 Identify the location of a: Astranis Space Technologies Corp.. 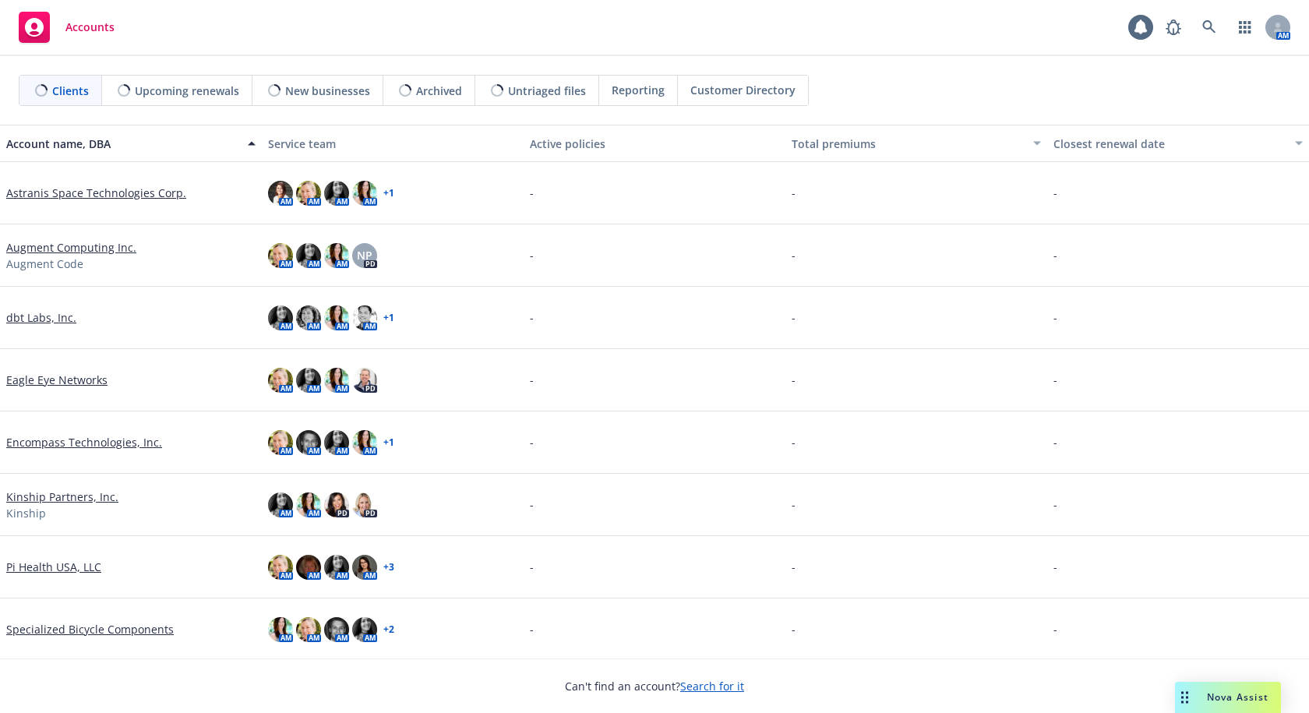
(96, 193).